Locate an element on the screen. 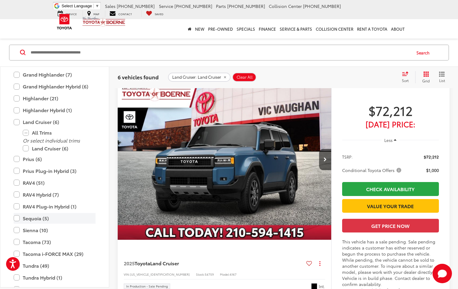 The height and width of the screenshot is (289, 458). a: Map is located at coordinates (93, 14).